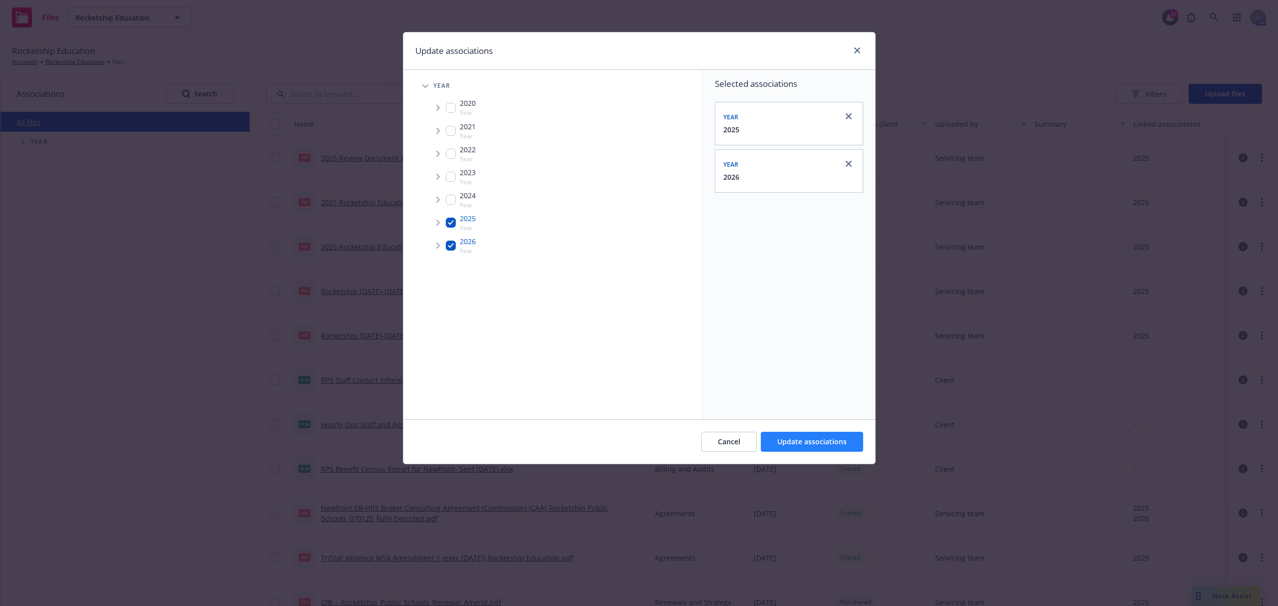 The height and width of the screenshot is (606, 1278). Describe the element at coordinates (812, 441) in the screenshot. I see `span: Update associations` at that location.